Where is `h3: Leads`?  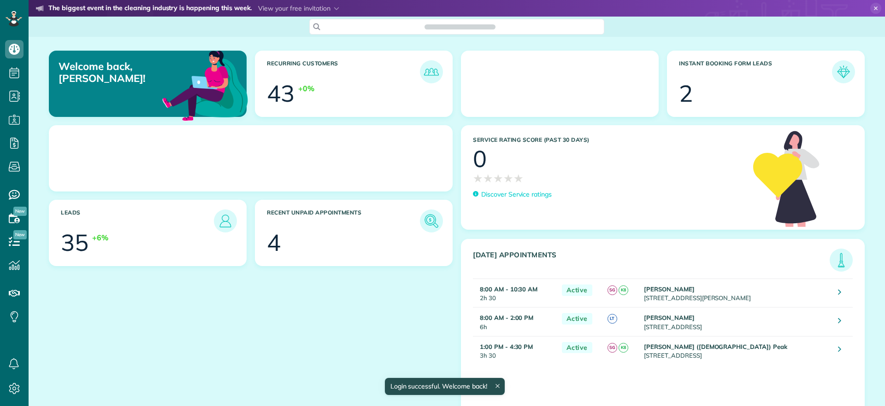
h3: Leads is located at coordinates (137, 221).